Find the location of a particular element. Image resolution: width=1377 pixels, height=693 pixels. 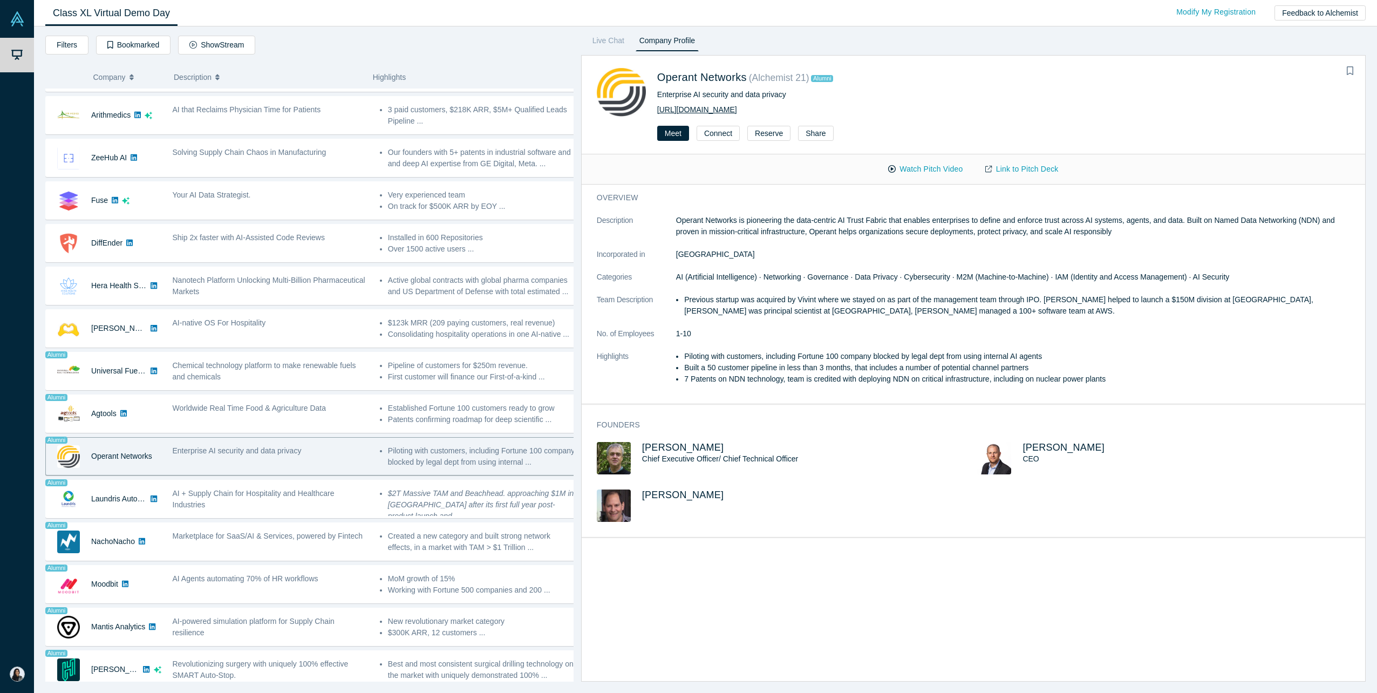

a: Laundris Autonomous Inventory Management is located at coordinates (167, 499).